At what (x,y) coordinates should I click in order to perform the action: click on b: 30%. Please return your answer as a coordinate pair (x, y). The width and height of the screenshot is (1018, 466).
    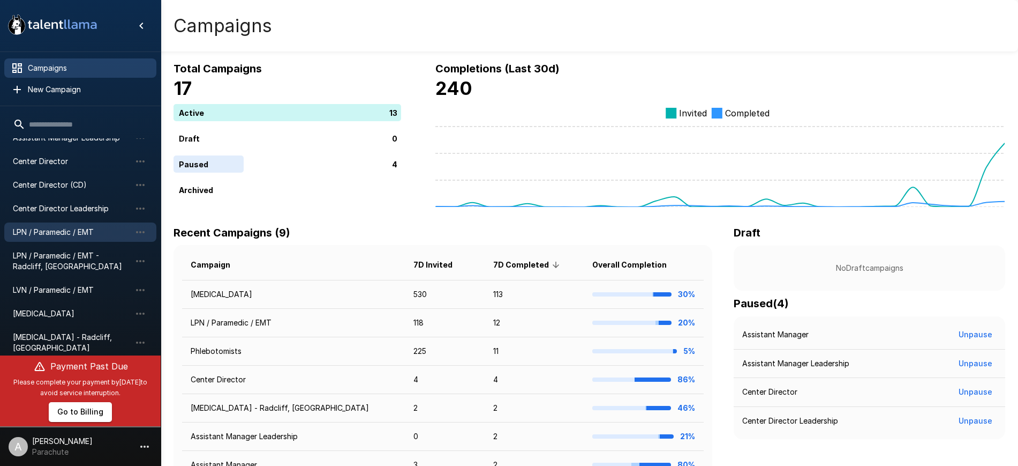
    Looking at the image, I should click on (687, 294).